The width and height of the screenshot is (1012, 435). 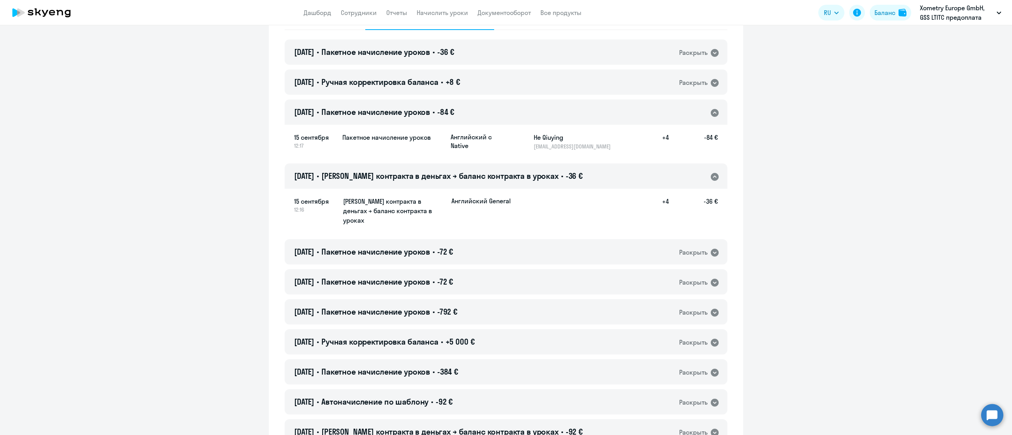 I want to click on span: +5 000 €, so click(x=460, y=342).